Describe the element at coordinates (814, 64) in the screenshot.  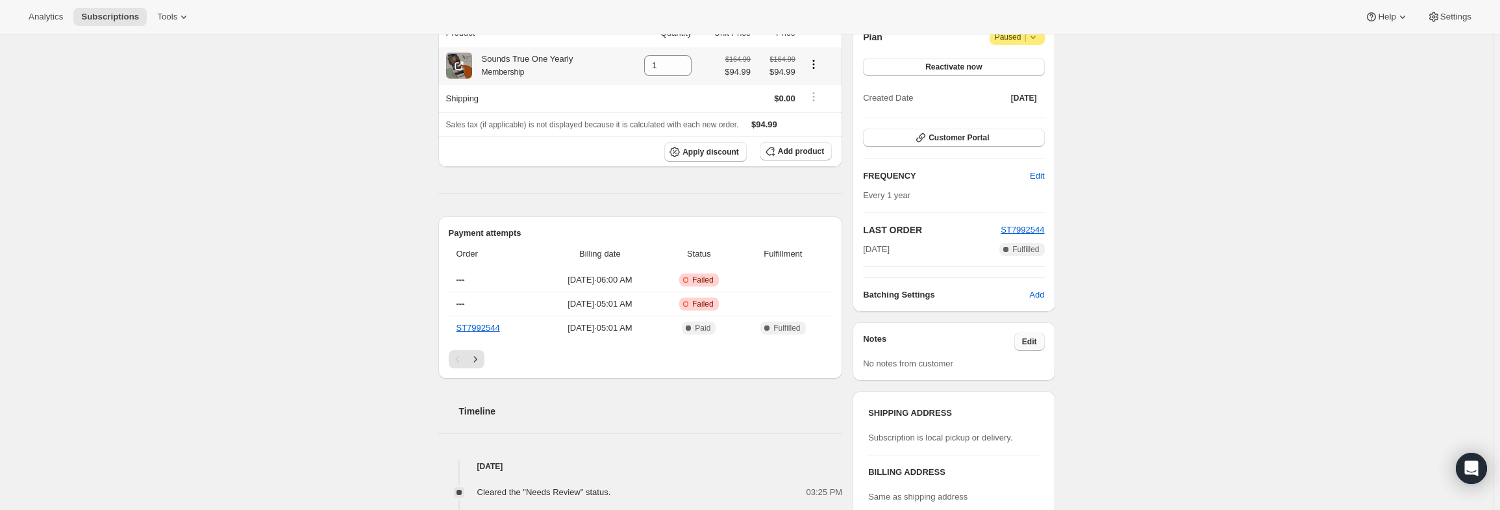
I see `button: Product actions` at that location.